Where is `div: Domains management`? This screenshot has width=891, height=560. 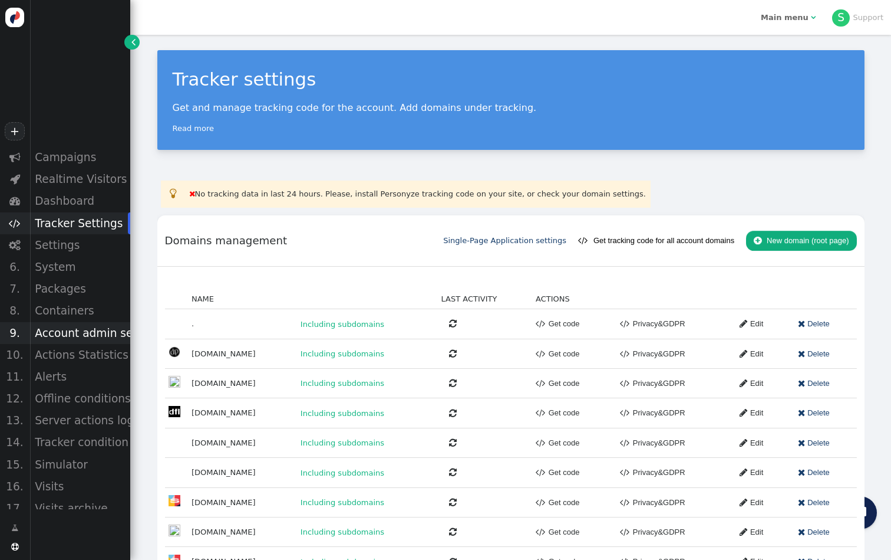
div: Domains management is located at coordinates (304, 240).